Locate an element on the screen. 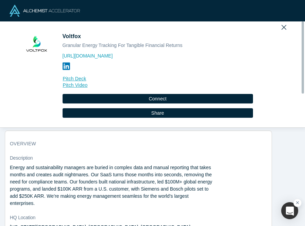  p: Energy and sustainability managers are buried in complex data and manual reporting that takes mon... is located at coordinates (112, 185).